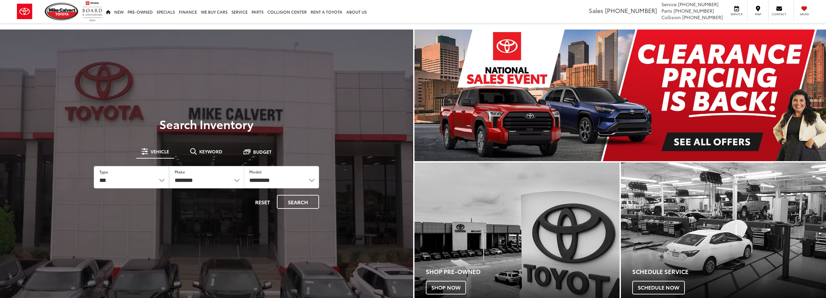  What do you see at coordinates (263, 202) in the screenshot?
I see `button: Reset` at bounding box center [263, 202].